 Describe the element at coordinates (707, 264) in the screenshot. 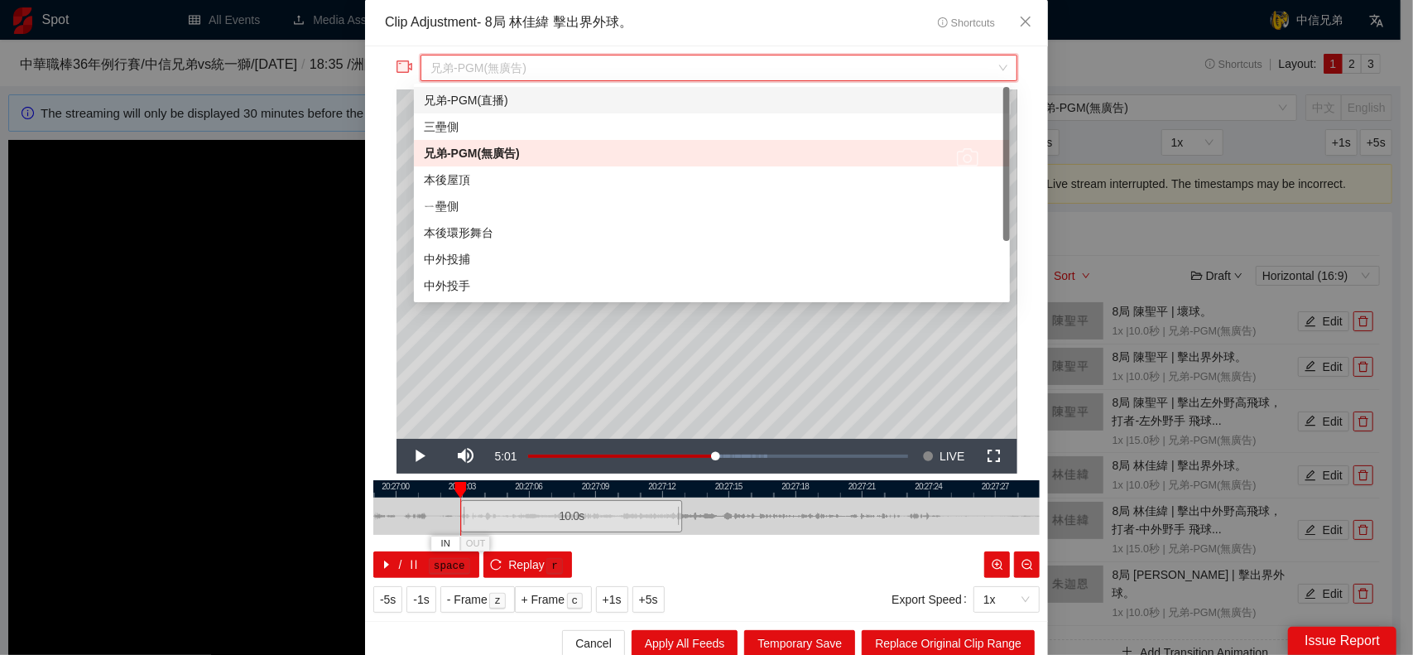

I see `div: Video Player` at that location.